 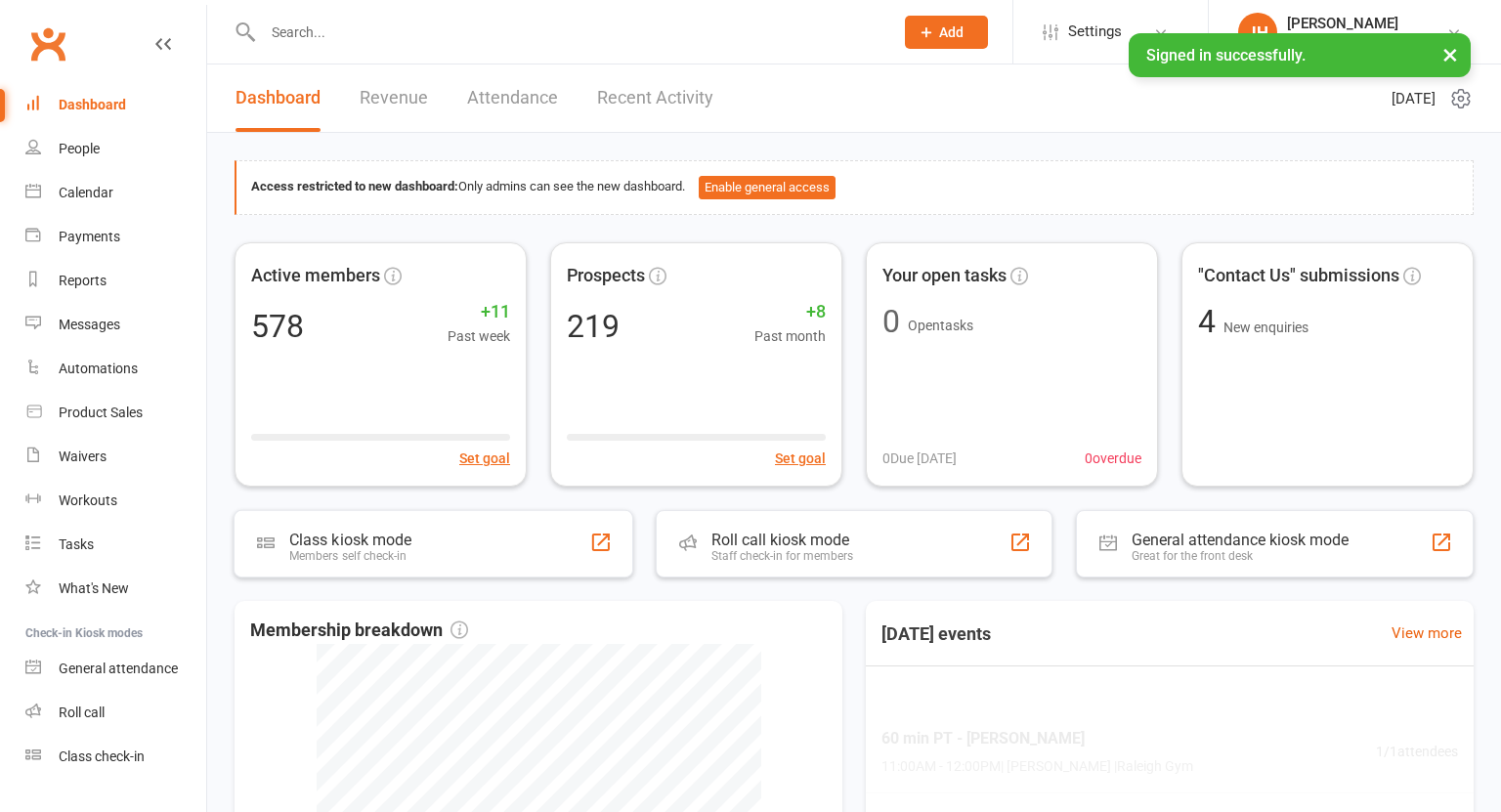 What do you see at coordinates (479, 336) in the screenshot?
I see `span: Past week` at bounding box center [479, 336].